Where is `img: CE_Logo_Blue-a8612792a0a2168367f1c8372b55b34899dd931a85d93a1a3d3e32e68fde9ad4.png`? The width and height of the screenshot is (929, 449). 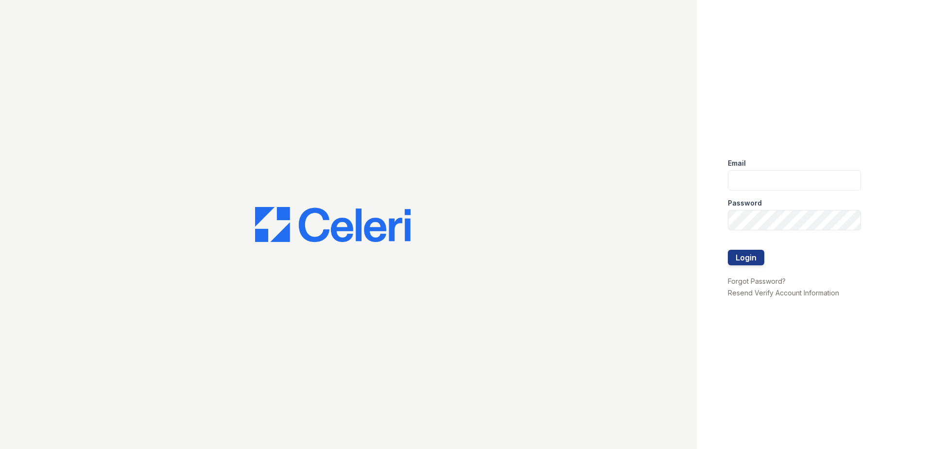
img: CE_Logo_Blue-a8612792a0a2168367f1c8372b55b34899dd931a85d93a1a3d3e32e68fde9ad4.png is located at coordinates (333, 225).